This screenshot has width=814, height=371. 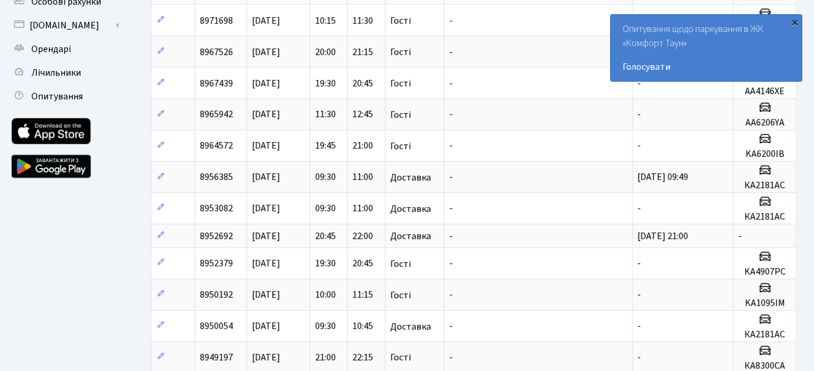 I want to click on span: 8953082, so click(x=216, y=209).